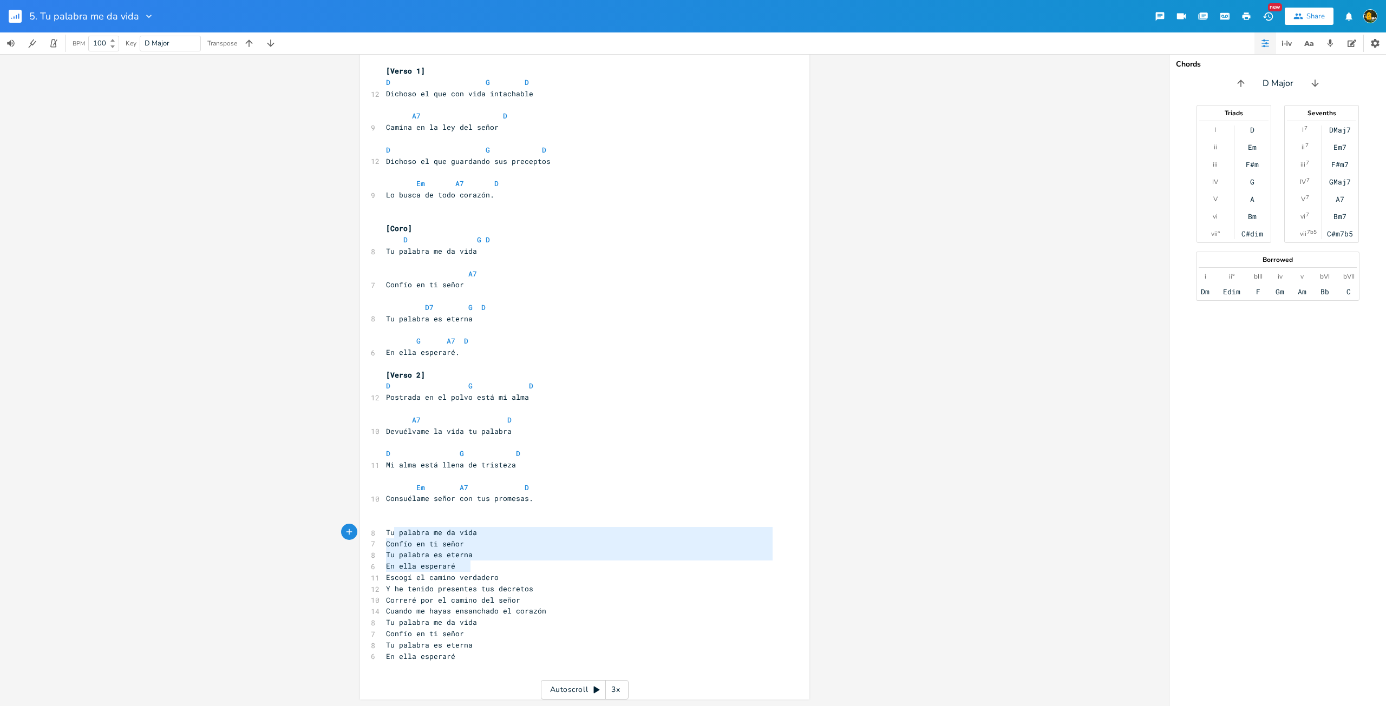  I want to click on span: Mi alma está llena de tristeza, so click(451, 465).